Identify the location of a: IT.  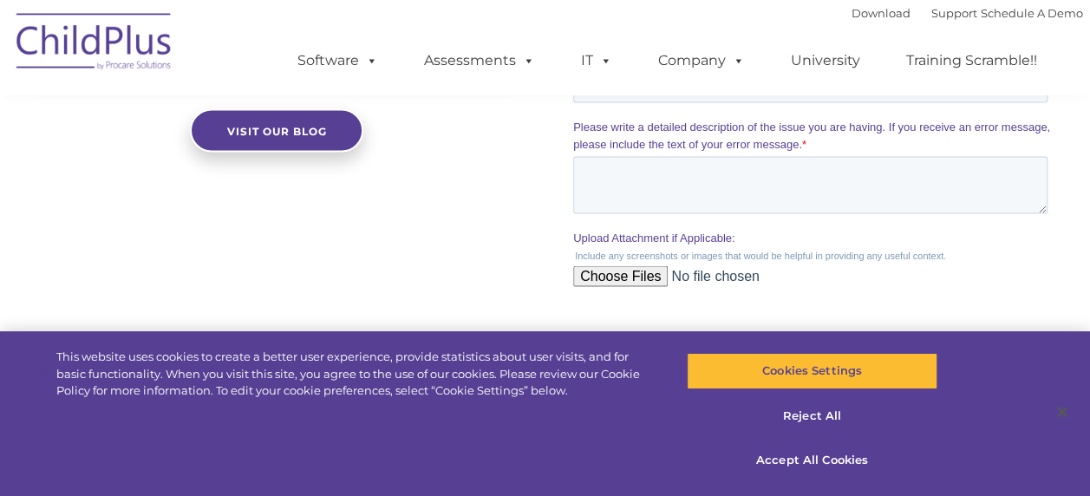
(597, 61).